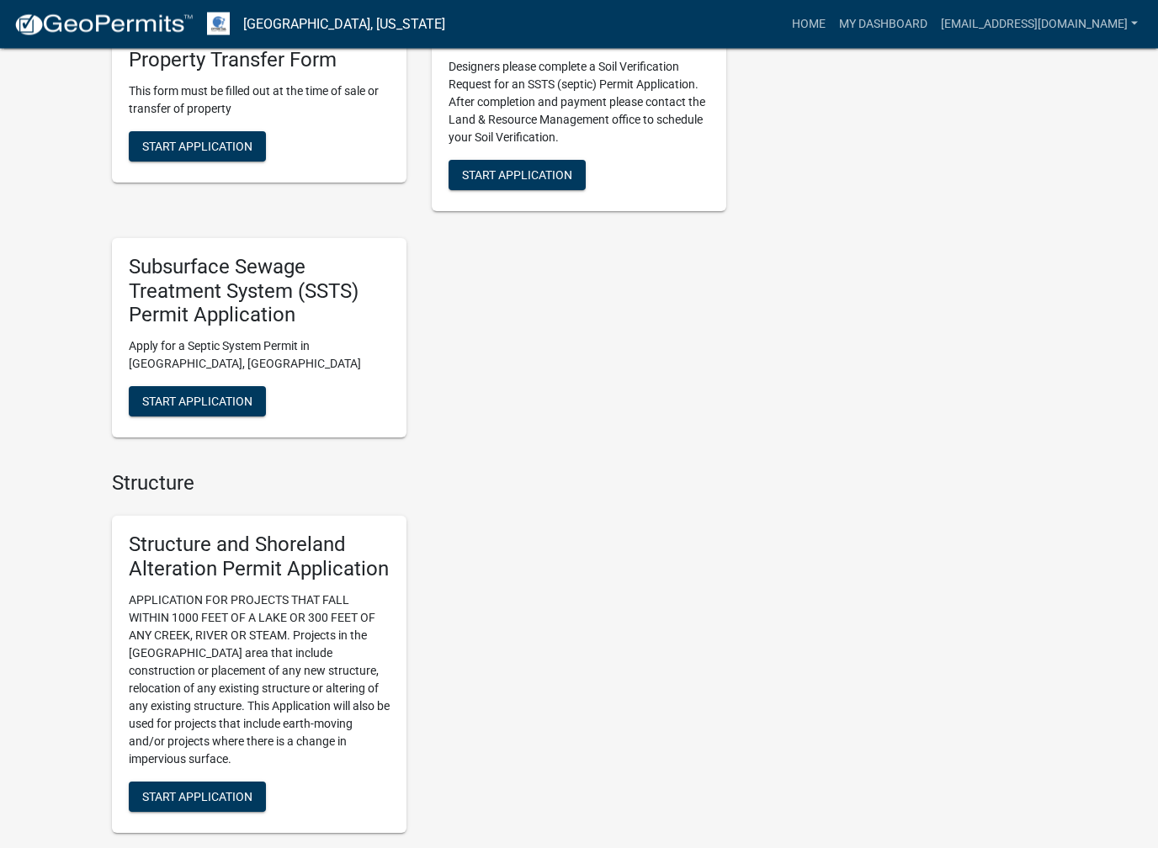 The width and height of the screenshot is (1158, 848). I want to click on a: Home, so click(809, 24).